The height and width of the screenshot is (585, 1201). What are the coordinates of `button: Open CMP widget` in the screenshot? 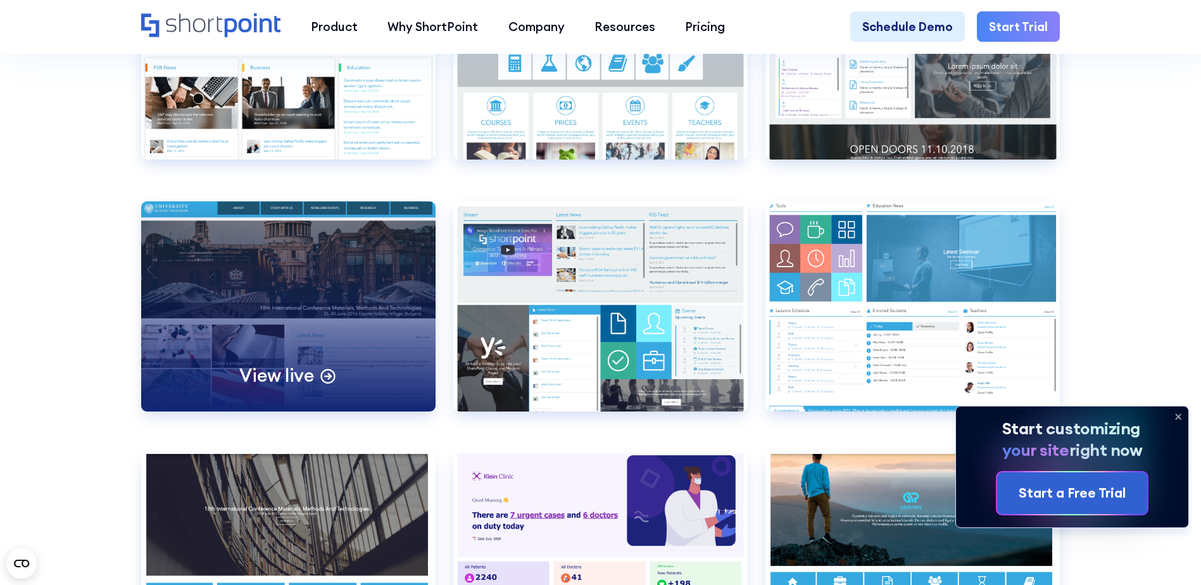 It's located at (22, 564).